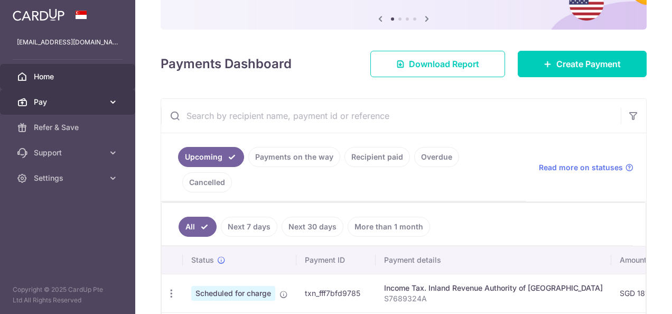  I want to click on span: Settings, so click(69, 178).